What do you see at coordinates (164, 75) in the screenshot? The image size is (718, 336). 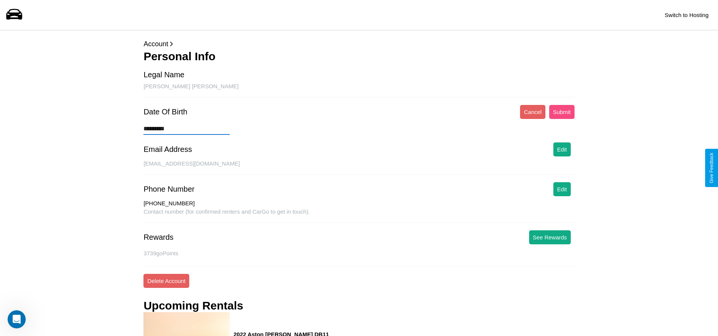 I see `div: Legal Name` at bounding box center [164, 75].